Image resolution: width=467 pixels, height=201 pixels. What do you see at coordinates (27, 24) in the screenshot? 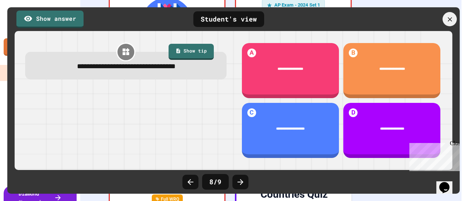
I see `div: Chat with us now!Close` at bounding box center [27, 24].